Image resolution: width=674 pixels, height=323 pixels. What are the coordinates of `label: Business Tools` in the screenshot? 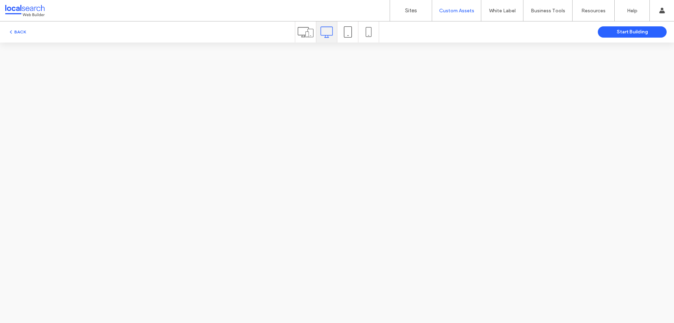 It's located at (548, 11).